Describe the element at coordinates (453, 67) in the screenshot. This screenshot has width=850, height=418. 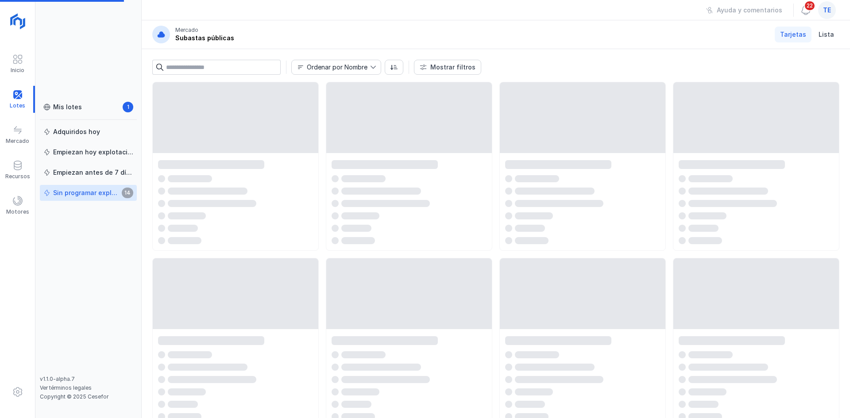
I see `div: Mostrar filtros` at that location.